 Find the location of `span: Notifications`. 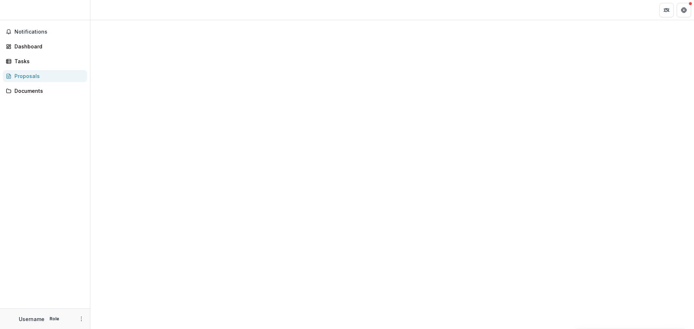

span: Notifications is located at coordinates (49, 32).